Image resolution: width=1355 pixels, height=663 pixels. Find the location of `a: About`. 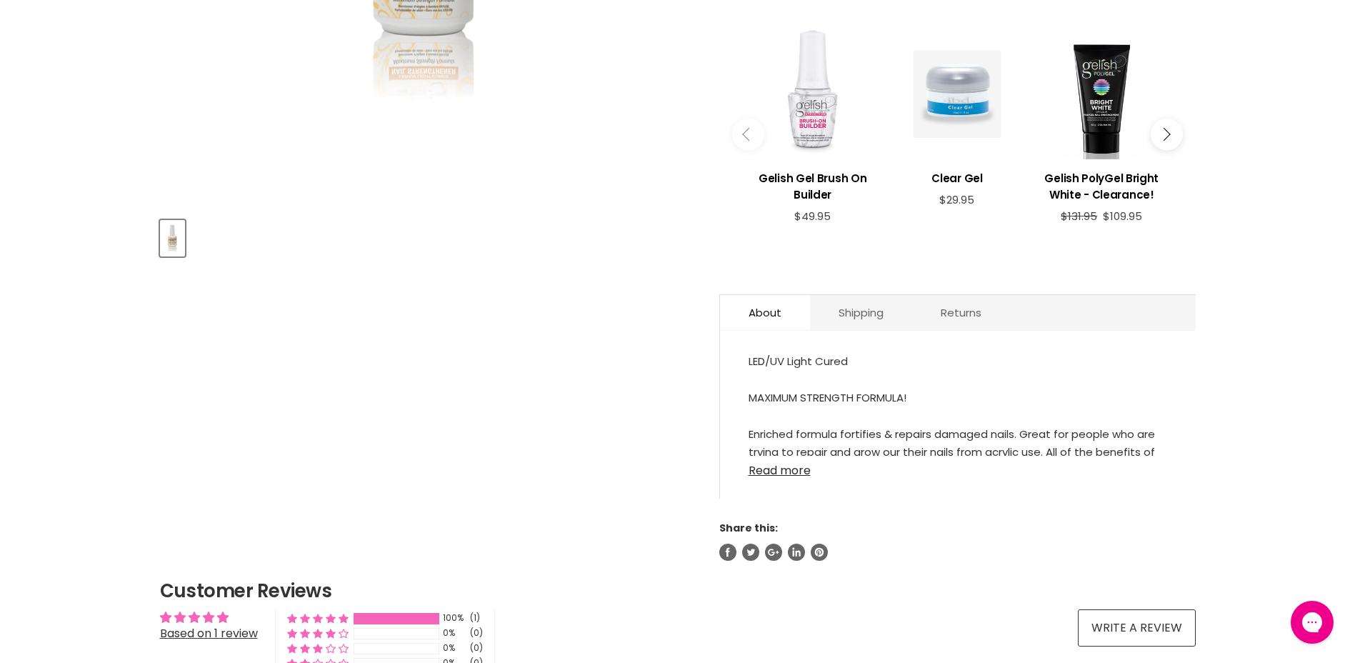

a: About is located at coordinates (765, 312).